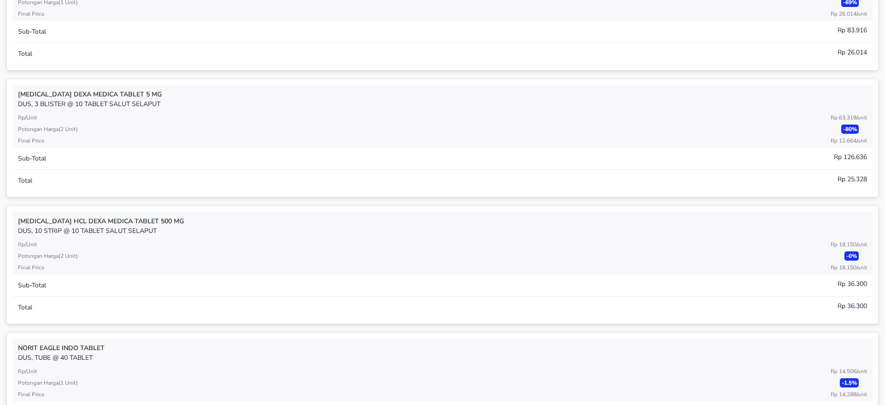 This screenshot has height=405, width=885. What do you see at coordinates (851, 256) in the screenshot?
I see `p: - 0 %` at bounding box center [851, 256].